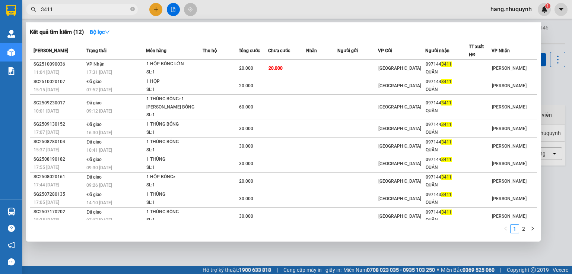  What do you see at coordinates (59, 142) in the screenshot?
I see `div: SG2508280104` at bounding box center [59, 142].